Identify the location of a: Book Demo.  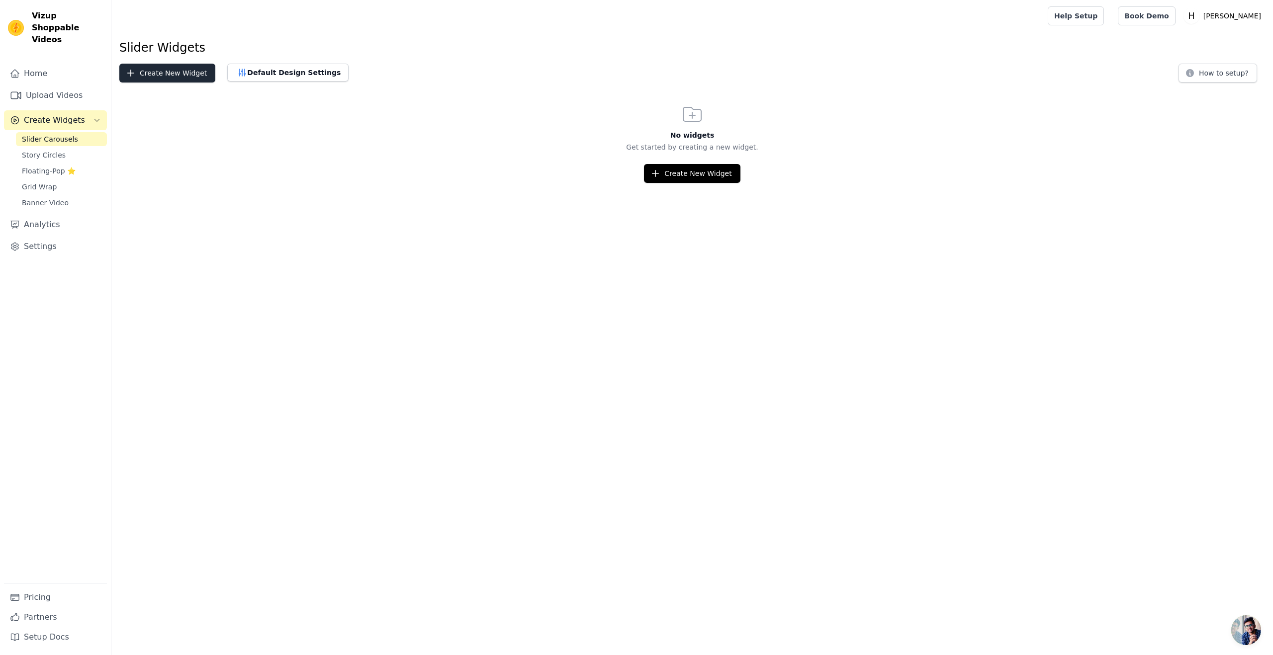
(1146, 16).